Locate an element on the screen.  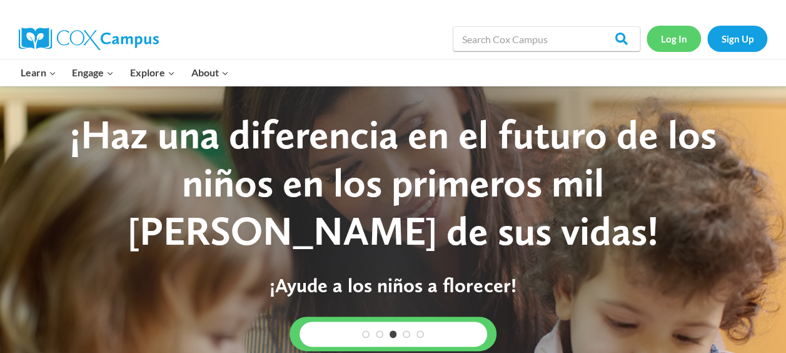
a: 2 is located at coordinates (380, 334).